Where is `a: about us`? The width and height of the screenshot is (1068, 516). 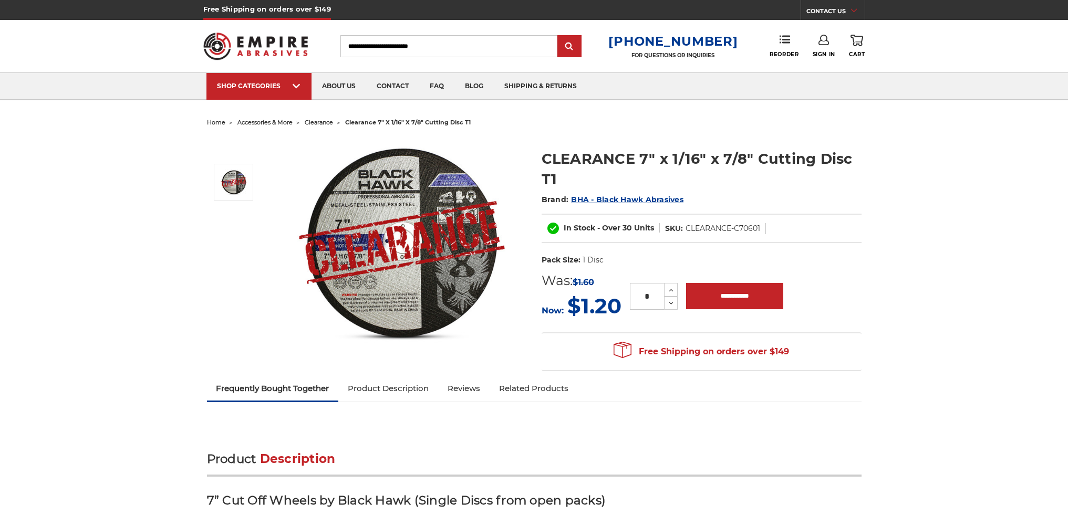 a: about us is located at coordinates (339, 86).